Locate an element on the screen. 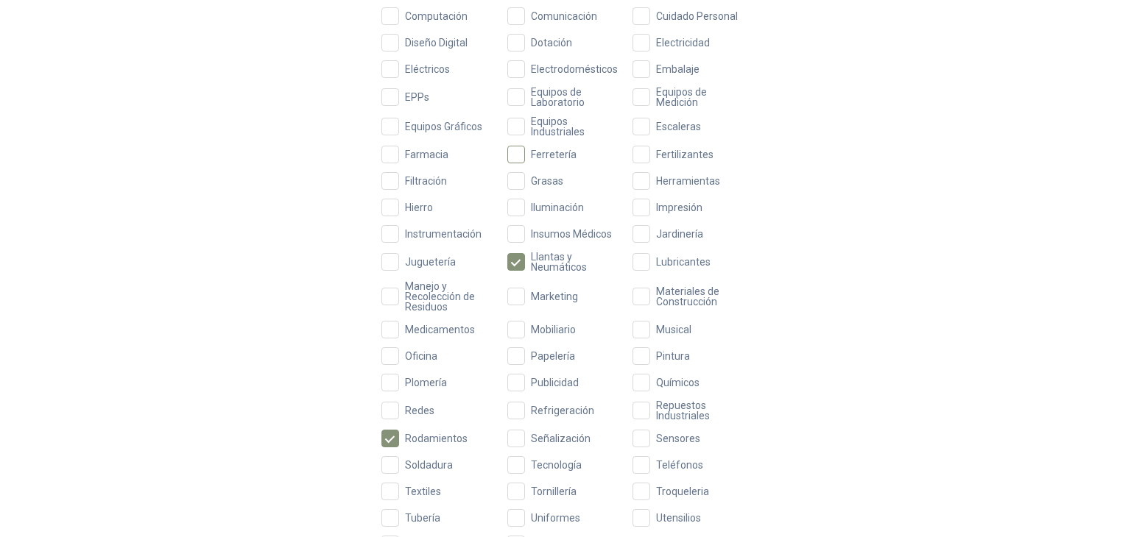 Image resolution: width=1131 pixels, height=537 pixels. span: Equipos de Medición is located at coordinates (699, 97).